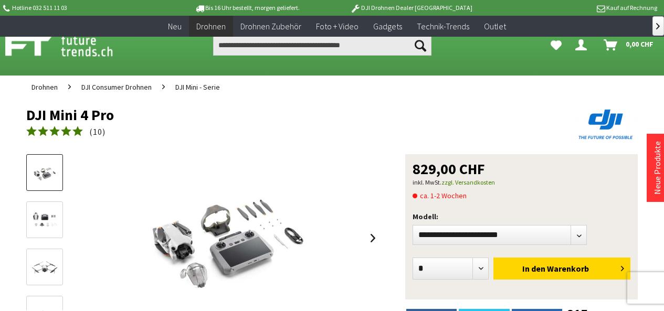 The height and width of the screenshot is (311, 664). I want to click on span: In den, so click(534, 269).